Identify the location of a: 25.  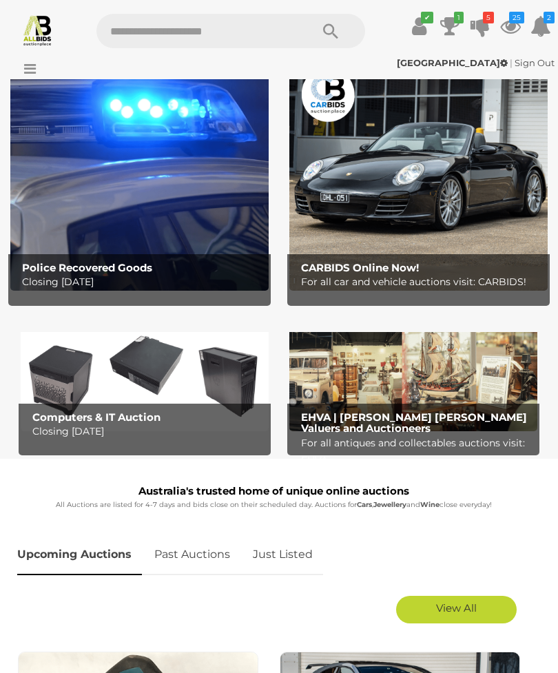
(511, 26).